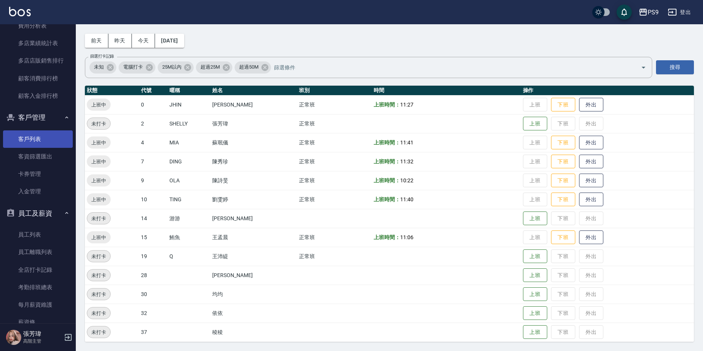 The width and height of the screenshot is (703, 351). What do you see at coordinates (254, 91) in the screenshot?
I see `th: 姓名` at bounding box center [254, 91].